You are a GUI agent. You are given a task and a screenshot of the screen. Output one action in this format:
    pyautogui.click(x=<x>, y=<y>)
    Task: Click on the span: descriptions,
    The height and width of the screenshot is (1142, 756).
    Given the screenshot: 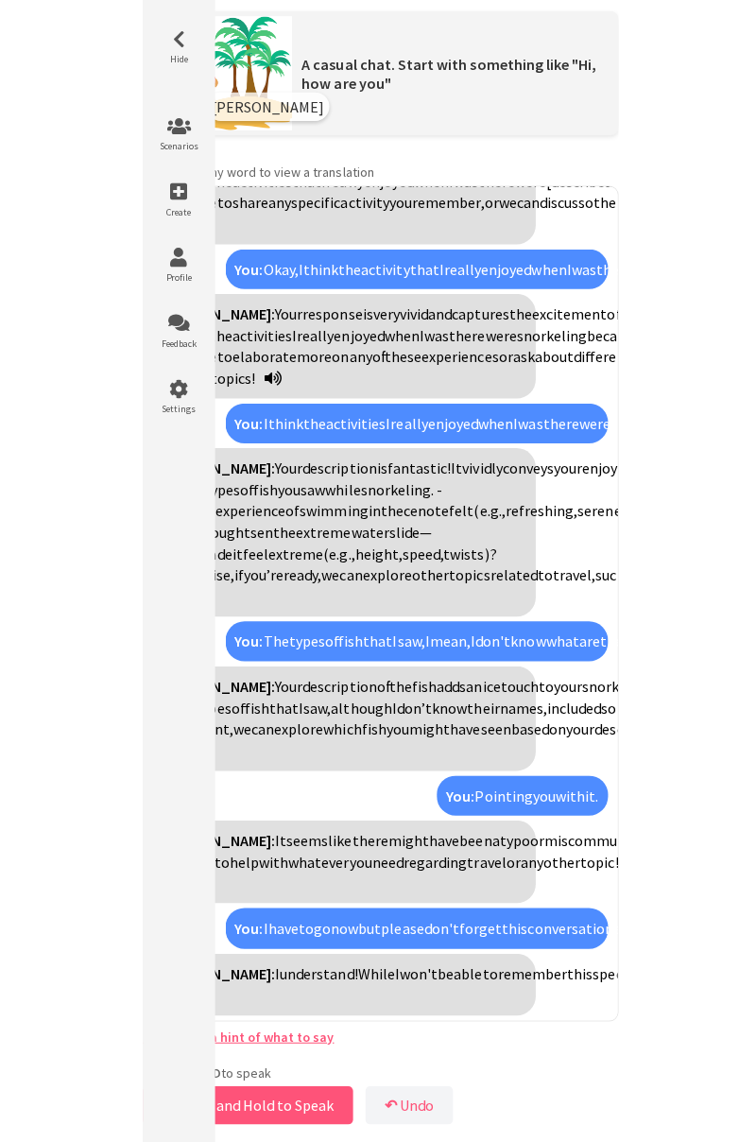 What is the action you would take?
    pyautogui.click(x=633, y=724)
    